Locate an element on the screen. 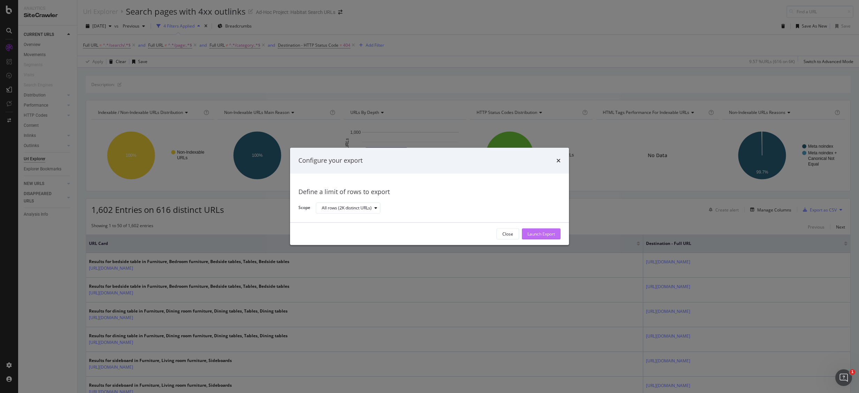 This screenshot has height=393, width=859. div: Define a limit of rows to export is located at coordinates (429, 192).